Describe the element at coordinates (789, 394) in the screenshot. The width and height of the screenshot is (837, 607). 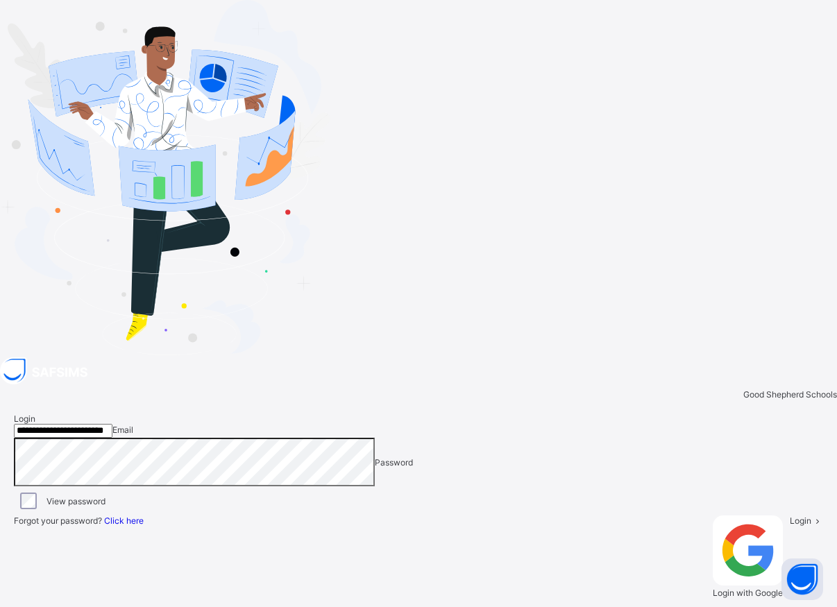
I see `span: Good Shepherd Schools` at that location.